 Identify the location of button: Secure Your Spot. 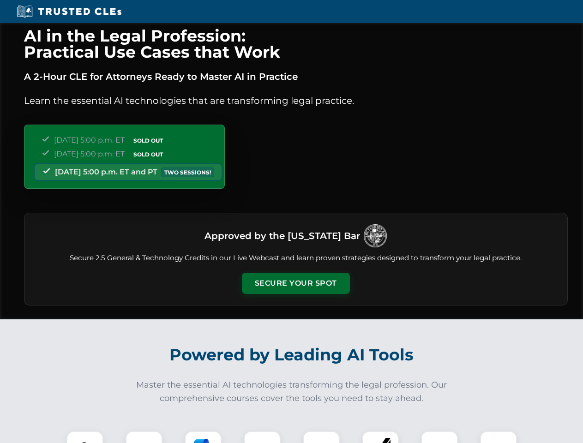
(296, 284).